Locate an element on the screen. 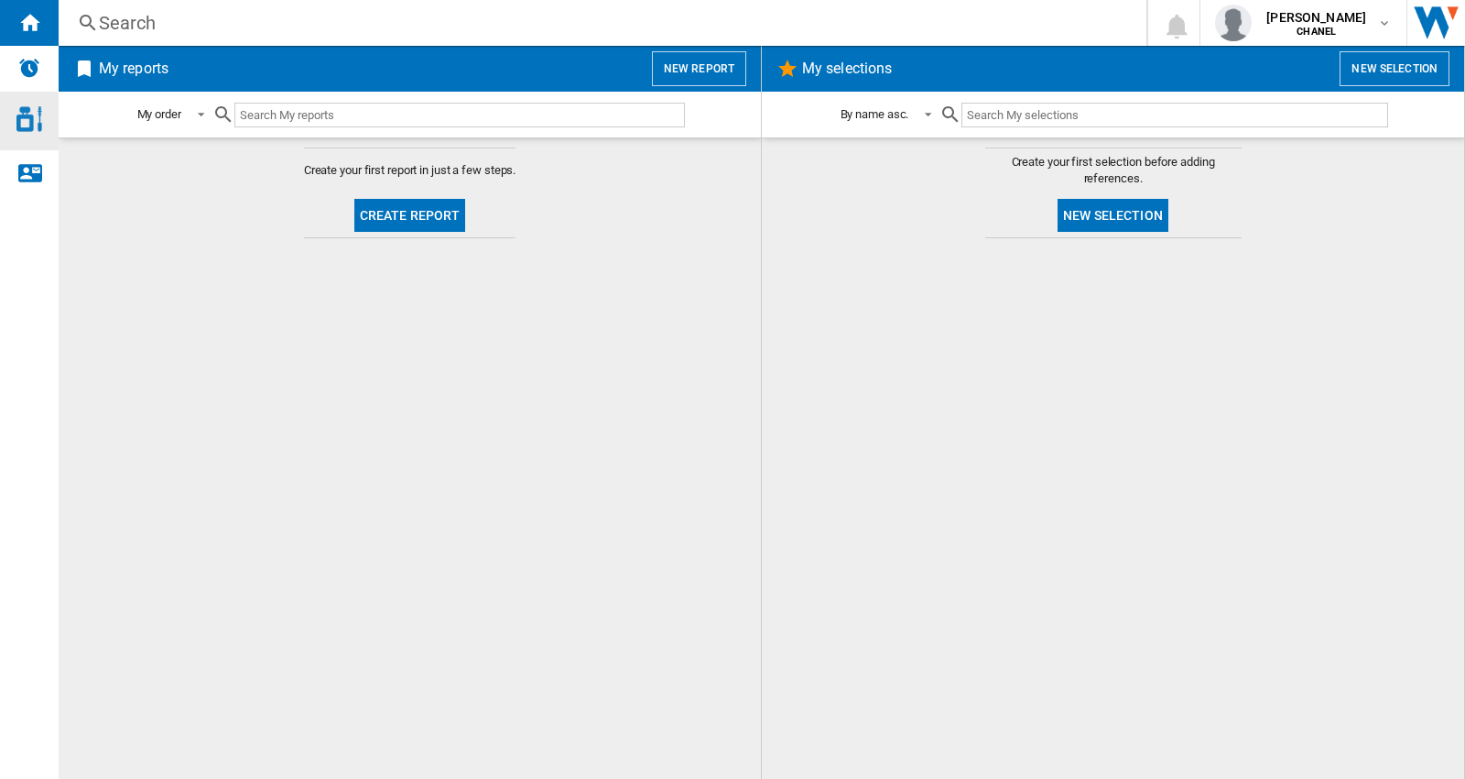 The image size is (1465, 779). span: Create your first report in just a few steps. is located at coordinates (410, 170).